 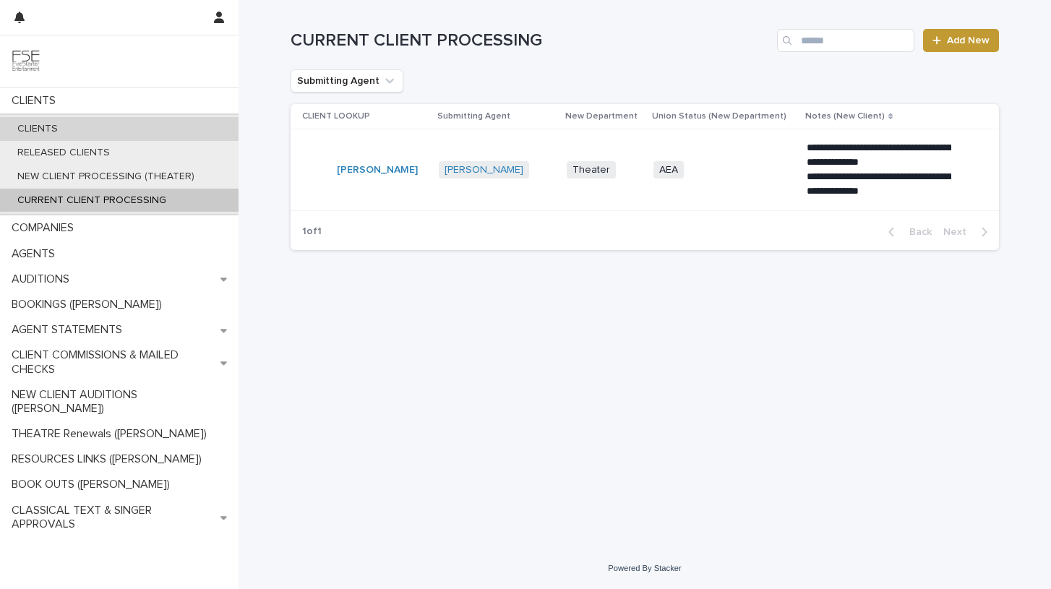 I want to click on p: RELEASED CLIENTS, so click(x=64, y=152).